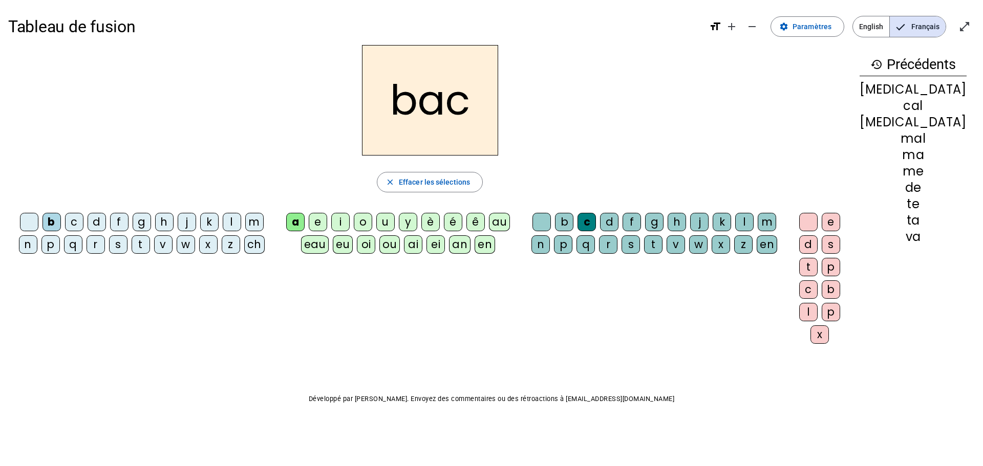  I want to click on button: Entrer en plein écran, so click(964, 27).